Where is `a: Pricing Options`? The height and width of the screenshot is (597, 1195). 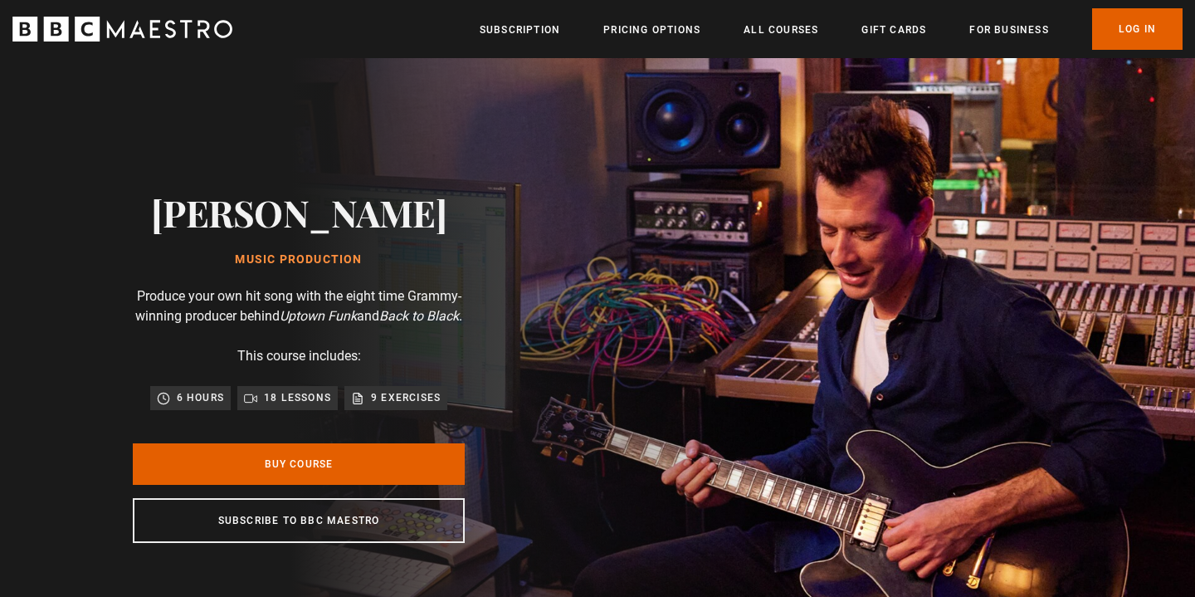
a: Pricing Options is located at coordinates (651, 30).